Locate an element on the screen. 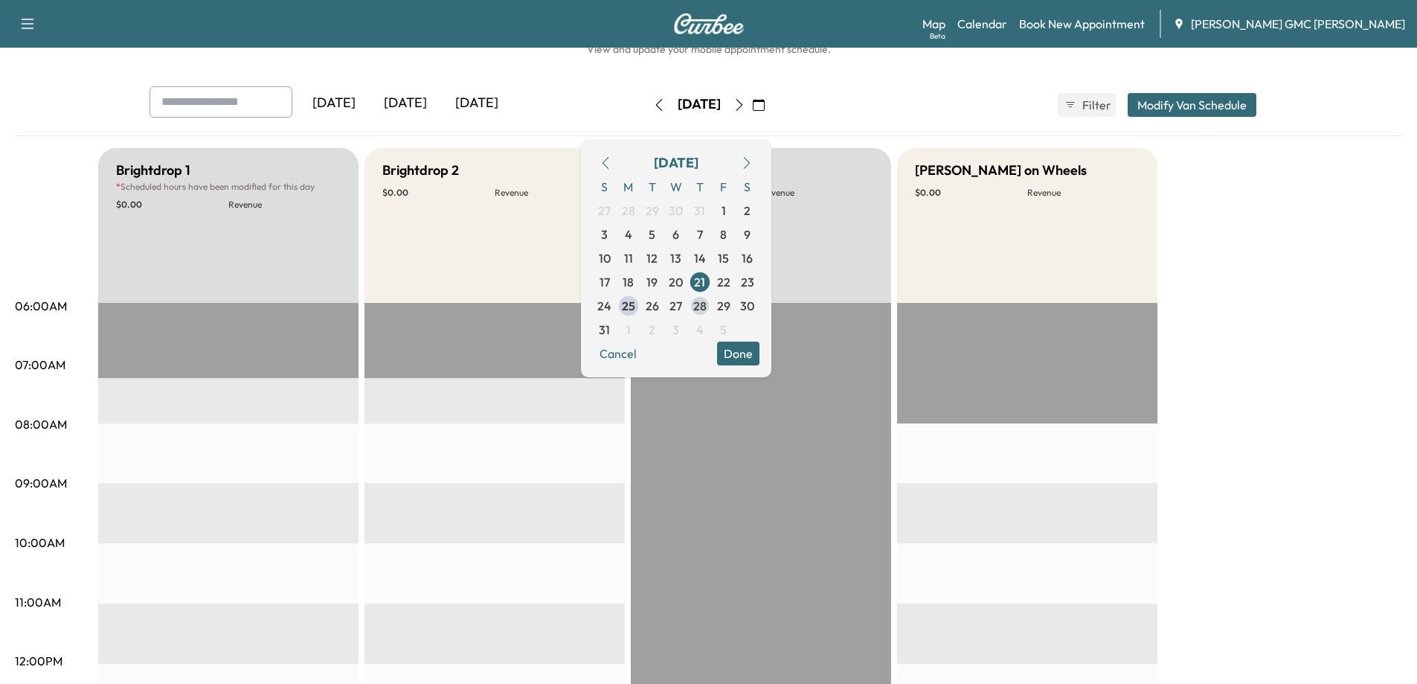  span: 10 is located at coordinates (605, 258).